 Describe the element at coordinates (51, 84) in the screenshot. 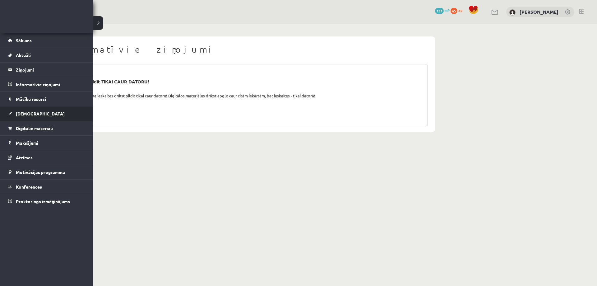

I see `legend: Informatīvie ziņojumi` at that location.